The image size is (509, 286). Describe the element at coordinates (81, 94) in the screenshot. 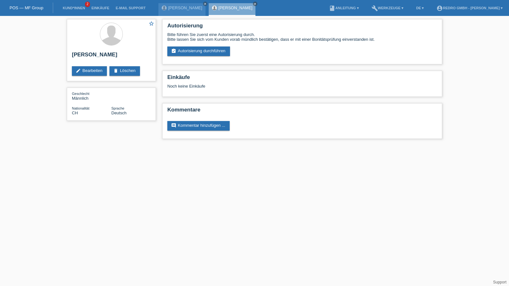

I see `span: Geschlecht` at that location.